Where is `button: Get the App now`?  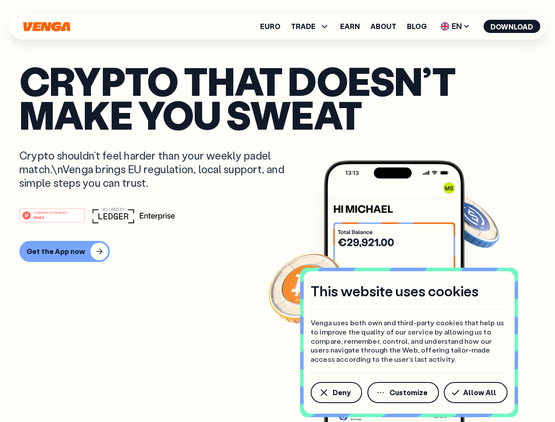
button: Get the App now is located at coordinates (65, 251).